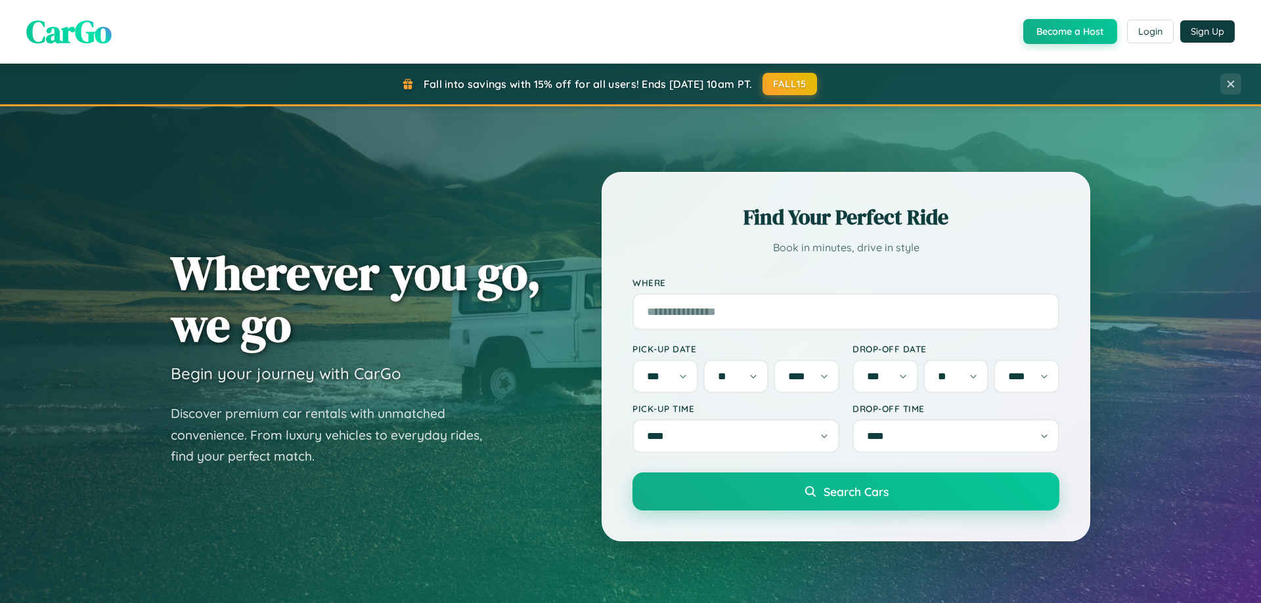 Image resolution: width=1261 pixels, height=603 pixels. What do you see at coordinates (735, 408) in the screenshot?
I see `label: Pick-up Time` at bounding box center [735, 408].